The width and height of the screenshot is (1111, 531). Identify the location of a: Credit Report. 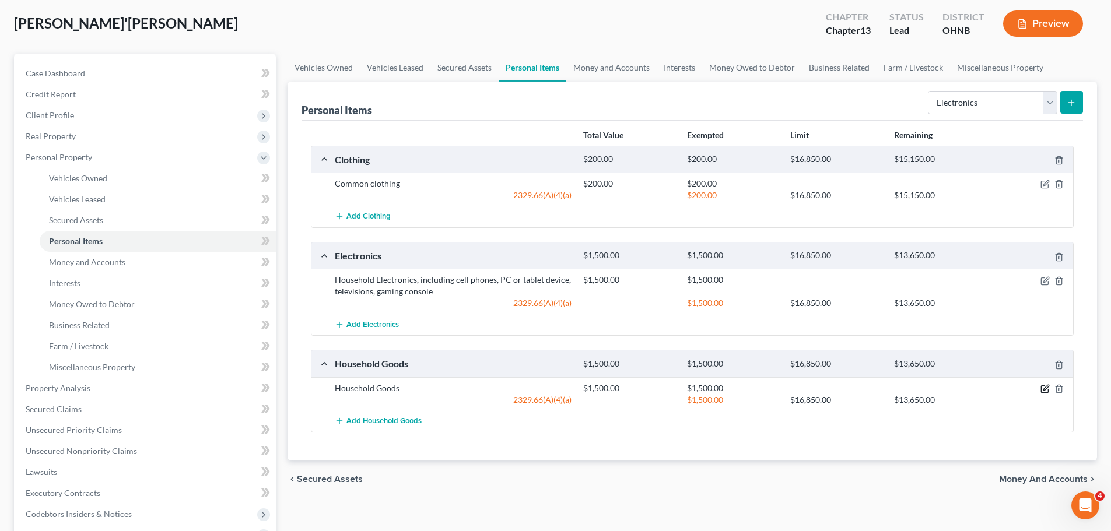
(146, 94).